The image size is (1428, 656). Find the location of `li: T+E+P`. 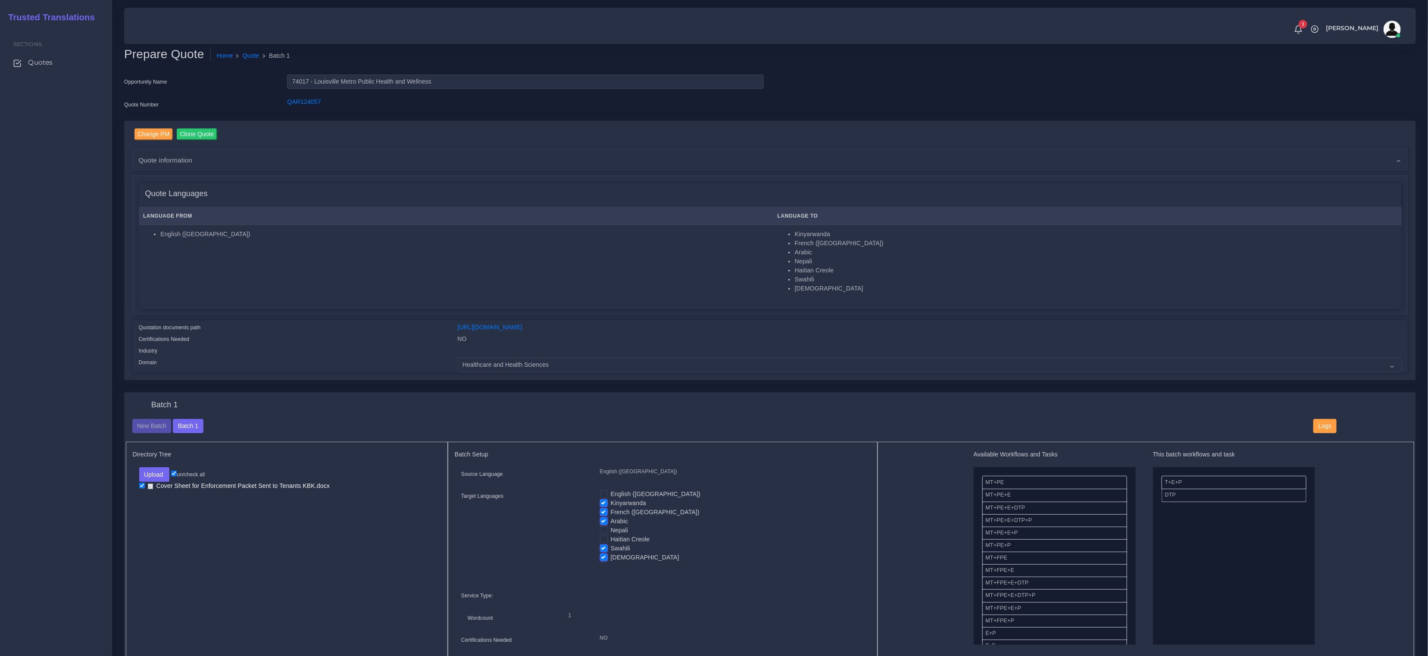

li: T+E+P is located at coordinates (1234, 482).